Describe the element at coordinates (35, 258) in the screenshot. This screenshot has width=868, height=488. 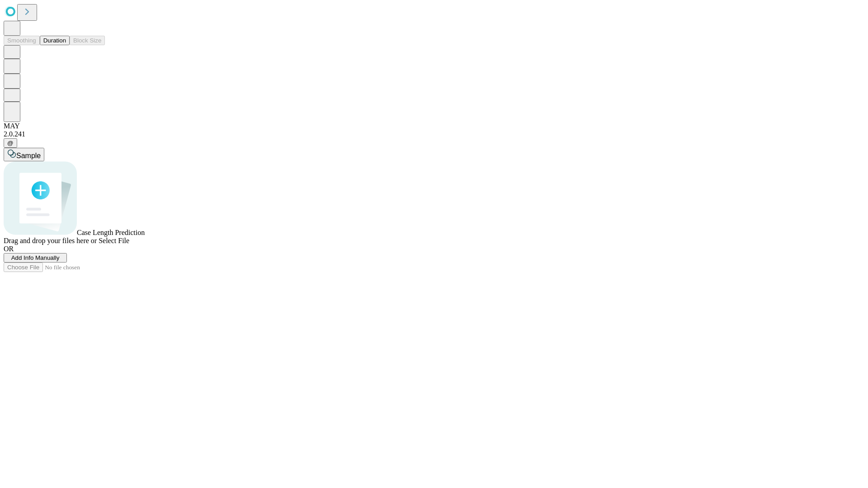
I see `span: Add Info Manually` at that location.